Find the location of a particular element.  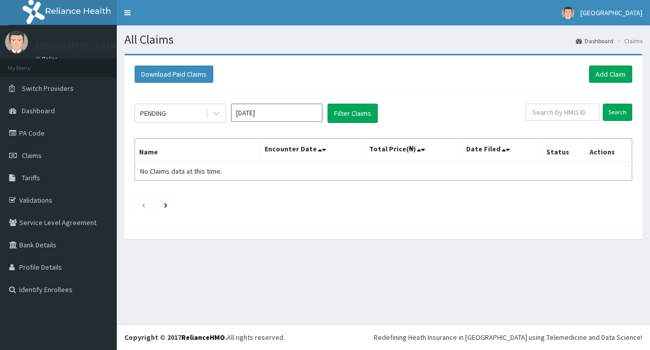

span: Tariffs is located at coordinates (31, 178).